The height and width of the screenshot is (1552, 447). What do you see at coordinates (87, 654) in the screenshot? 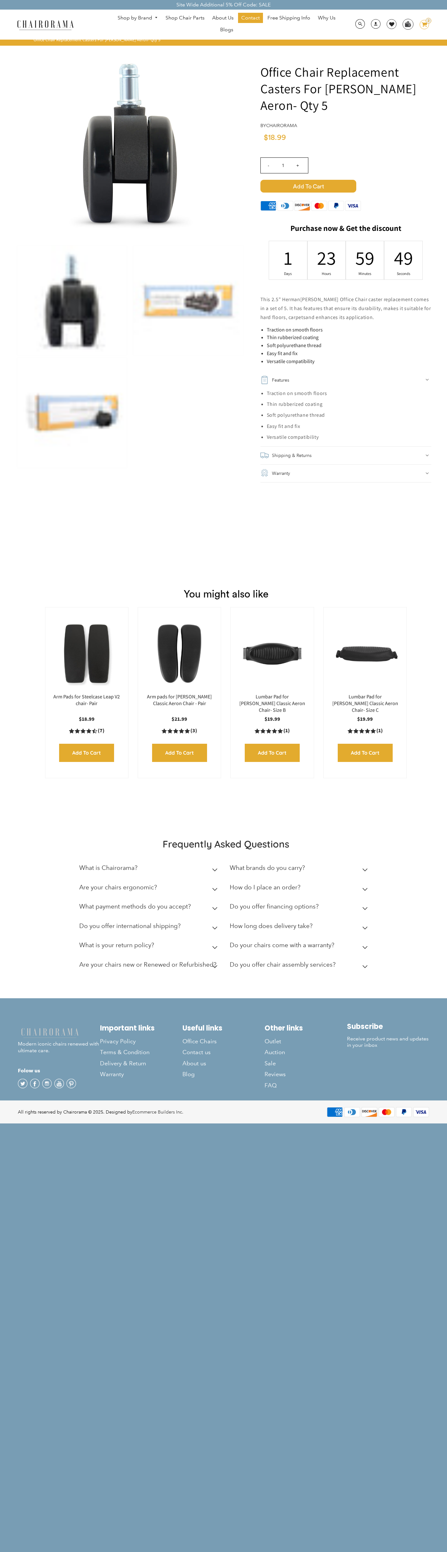
I see `img: Arm Pads for Steelcase Leap V2 chair- Pair - chairorama` at bounding box center [87, 654].